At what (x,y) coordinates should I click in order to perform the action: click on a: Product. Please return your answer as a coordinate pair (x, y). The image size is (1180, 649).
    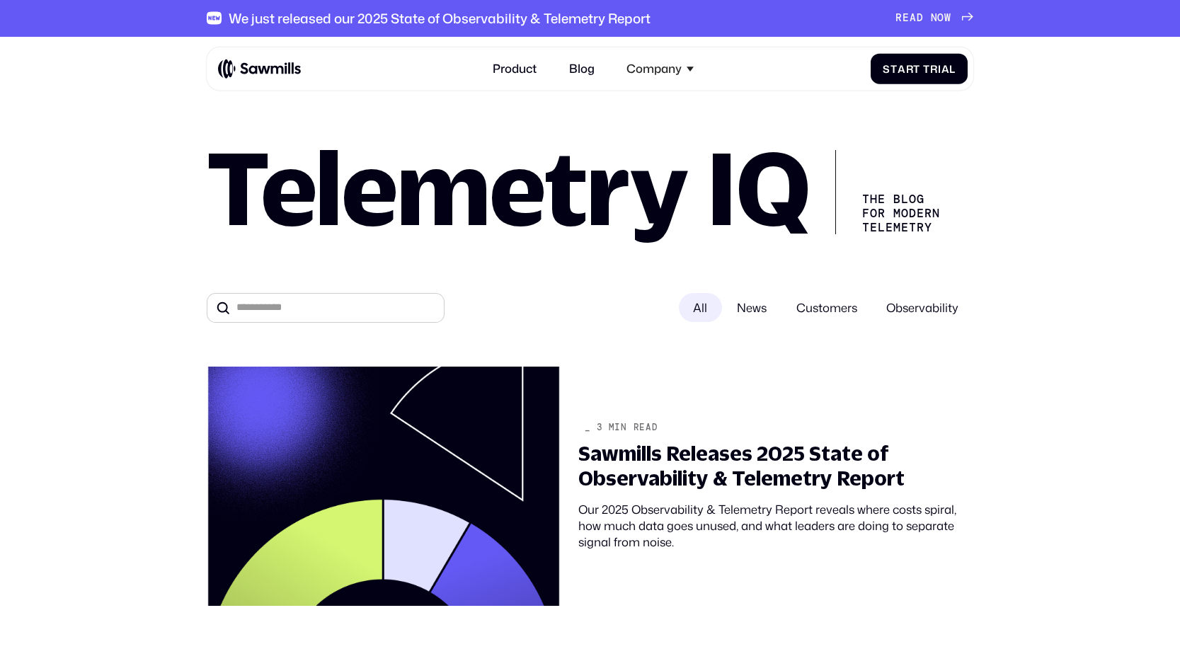
    Looking at the image, I should click on (514, 69).